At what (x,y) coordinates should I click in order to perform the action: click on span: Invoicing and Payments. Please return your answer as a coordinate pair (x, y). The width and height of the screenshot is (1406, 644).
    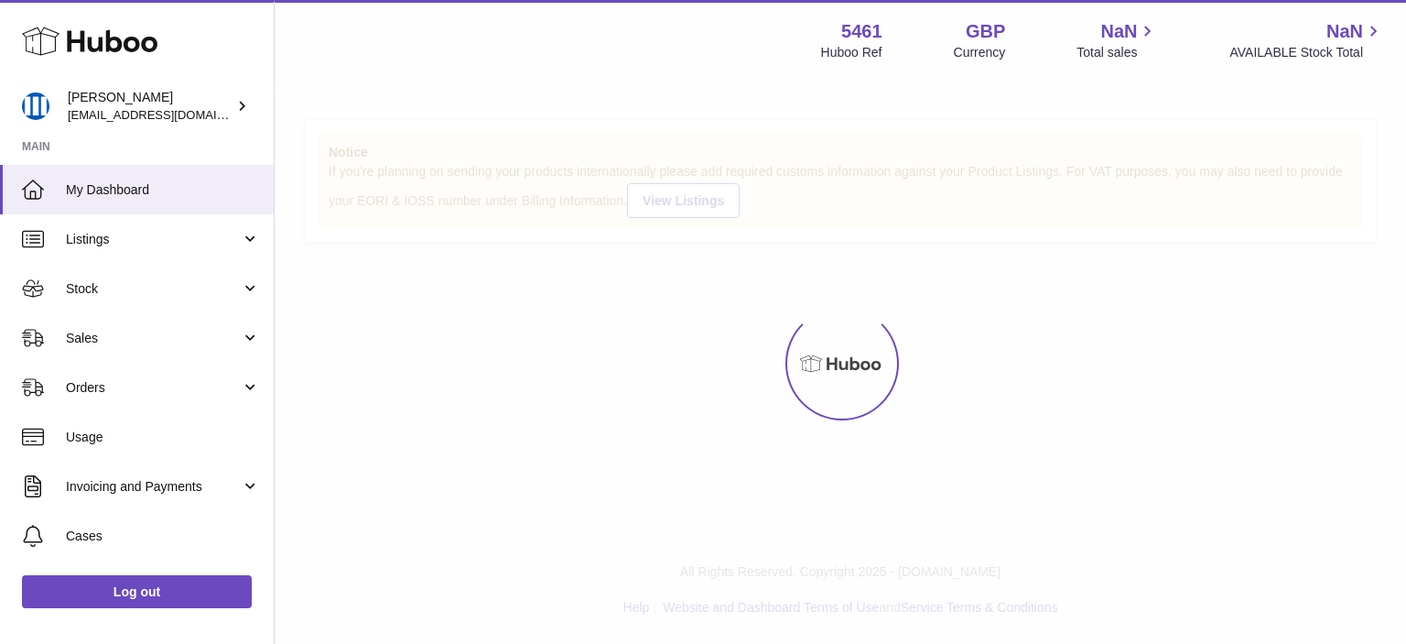
    Looking at the image, I should click on (153, 486).